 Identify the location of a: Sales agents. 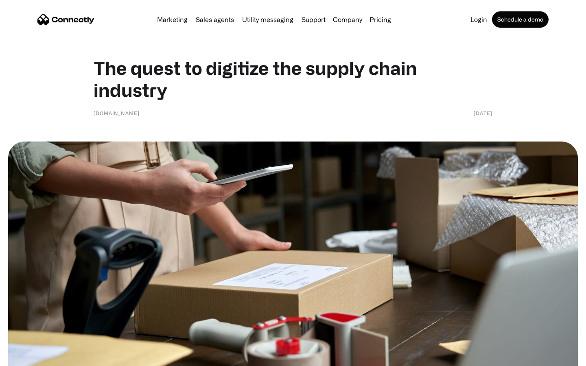
(215, 20).